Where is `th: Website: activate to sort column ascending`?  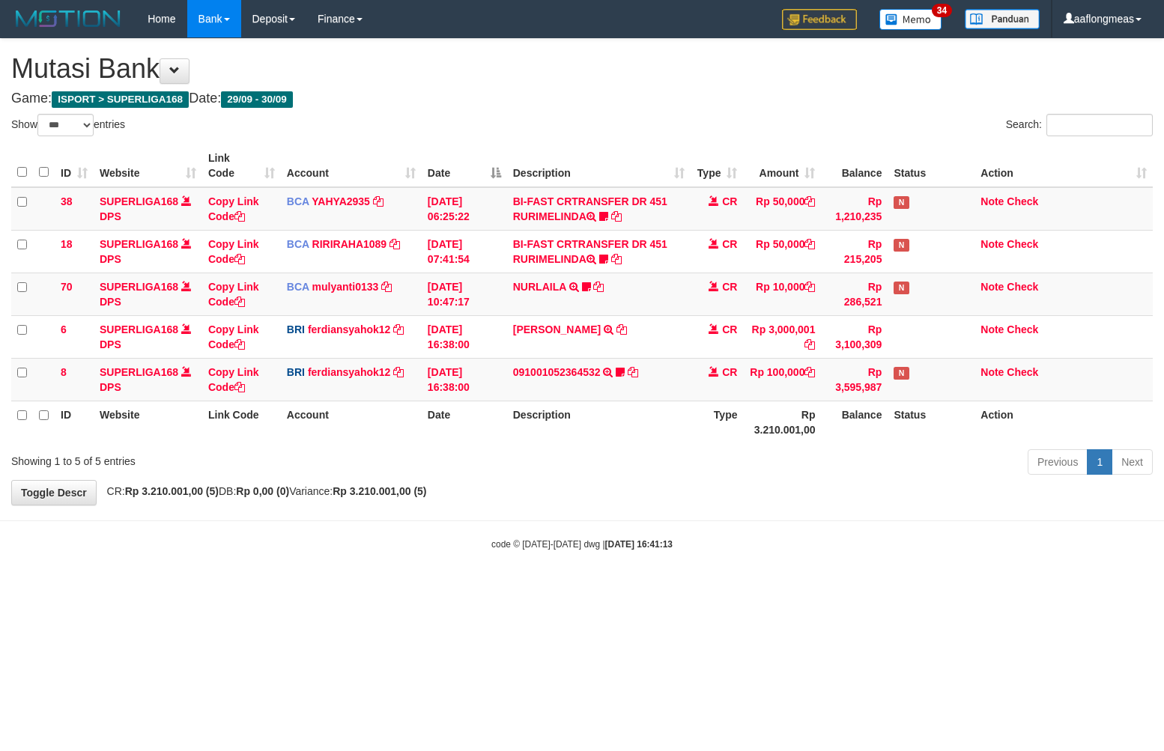 th: Website: activate to sort column ascending is located at coordinates (148, 166).